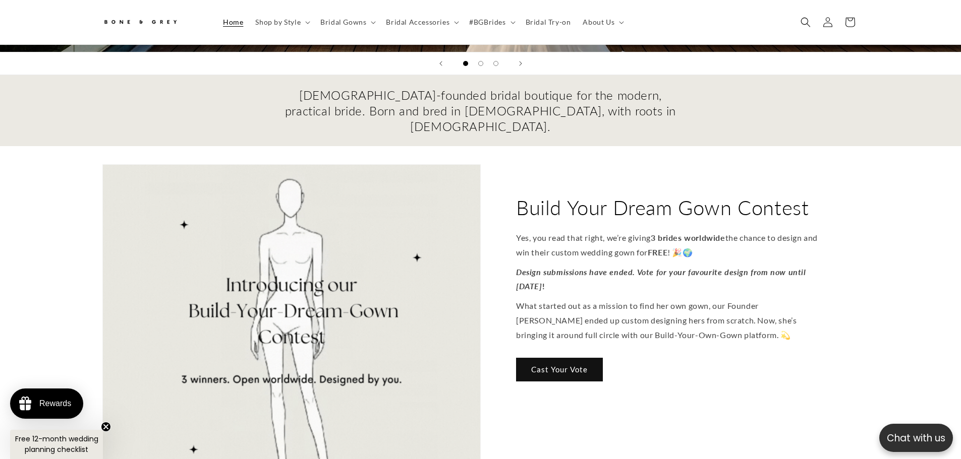 This screenshot has height=459, width=961. I want to click on span: Bridal Try-on, so click(548, 22).